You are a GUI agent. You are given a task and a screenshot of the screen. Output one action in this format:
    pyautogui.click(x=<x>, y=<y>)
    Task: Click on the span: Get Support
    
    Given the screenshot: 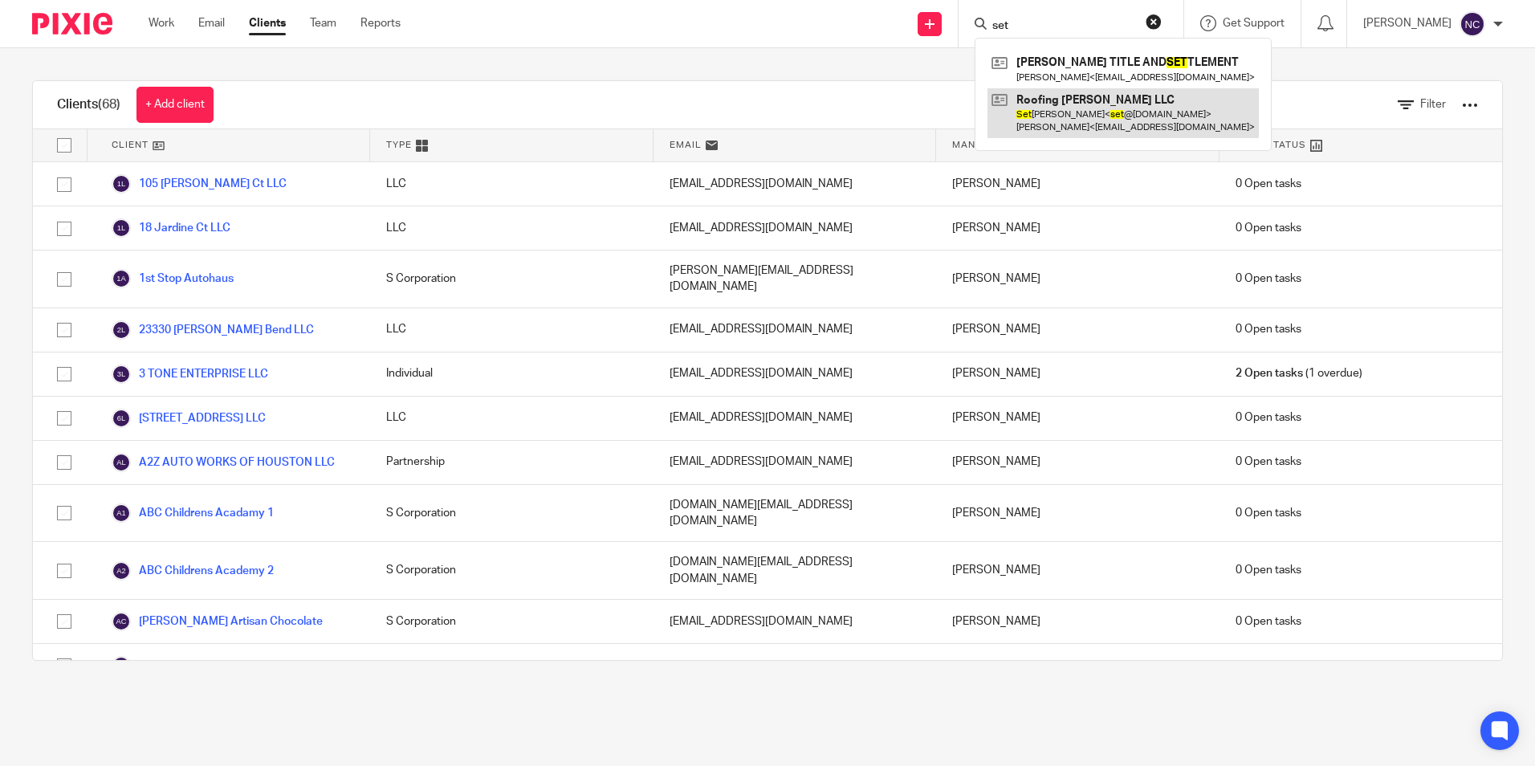 What is the action you would take?
    pyautogui.click(x=1254, y=23)
    